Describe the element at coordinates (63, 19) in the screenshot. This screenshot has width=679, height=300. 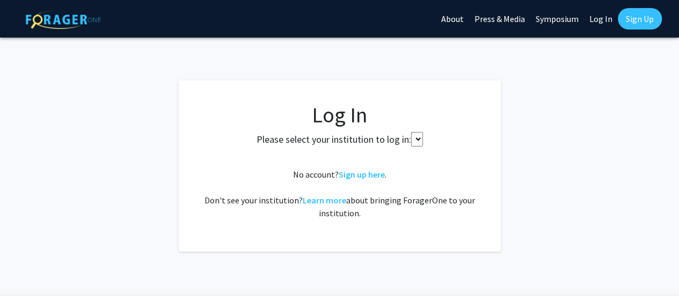
I see `img: ForagerOne Logo` at that location.